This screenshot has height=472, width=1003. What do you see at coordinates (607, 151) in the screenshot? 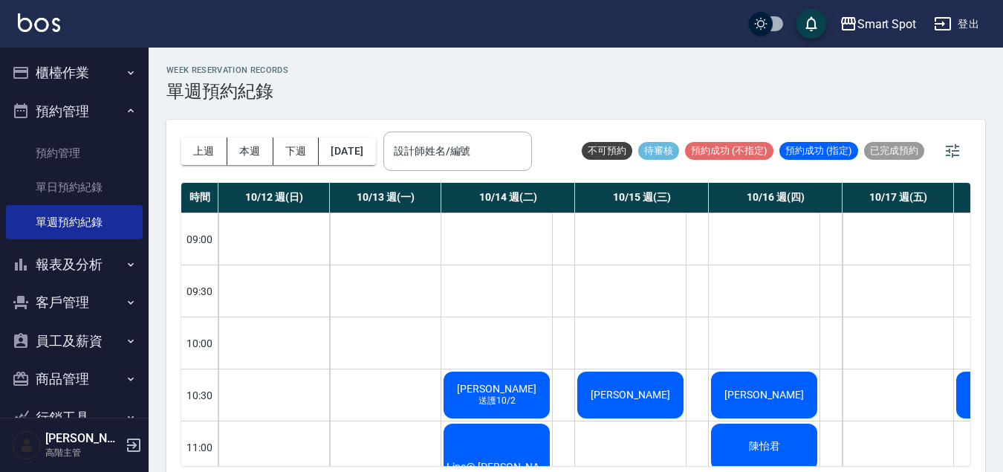
I see `span: 不可預約` at bounding box center [607, 151].